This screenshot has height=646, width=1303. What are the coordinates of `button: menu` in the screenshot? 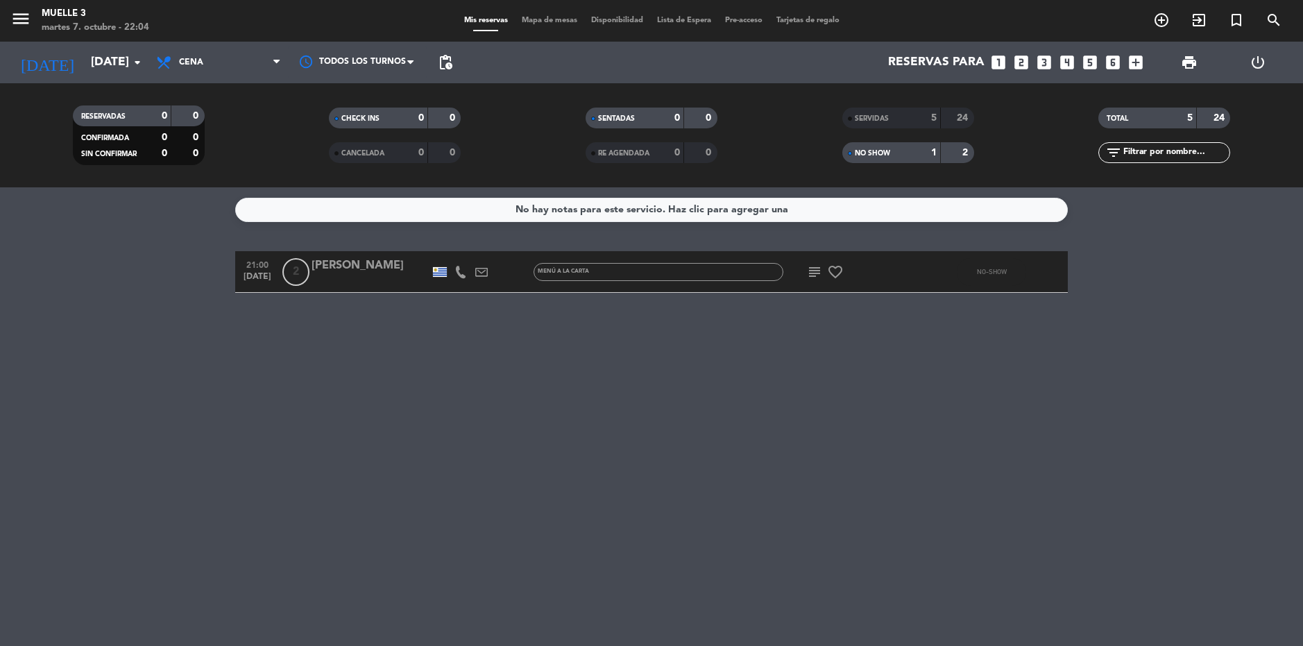 It's located at (21, 21).